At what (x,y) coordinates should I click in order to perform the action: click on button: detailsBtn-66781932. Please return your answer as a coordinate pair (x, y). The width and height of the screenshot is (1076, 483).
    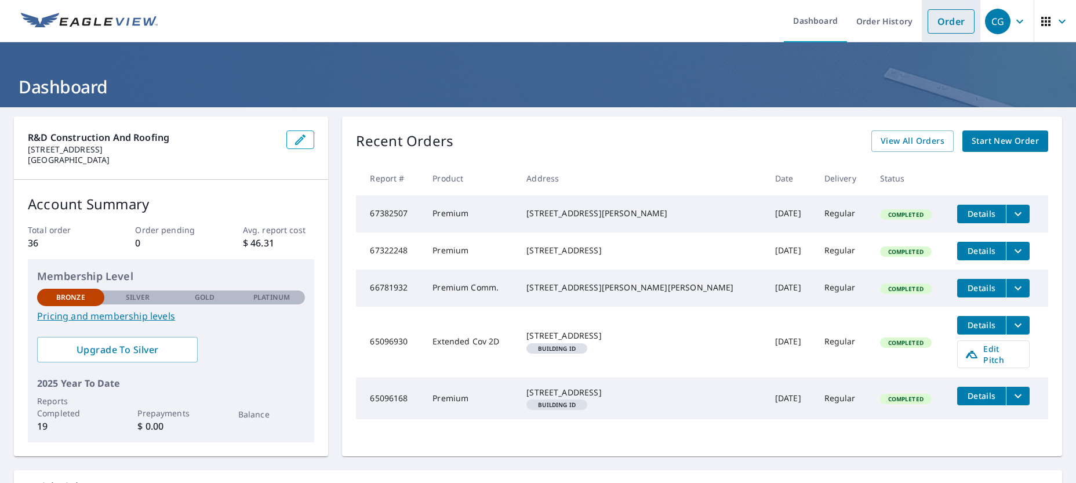
    Looking at the image, I should click on (981, 288).